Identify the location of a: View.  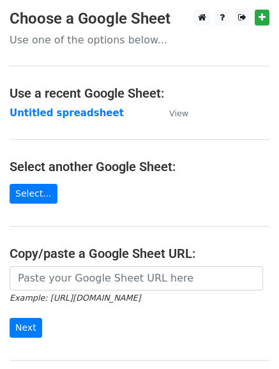
(172, 113).